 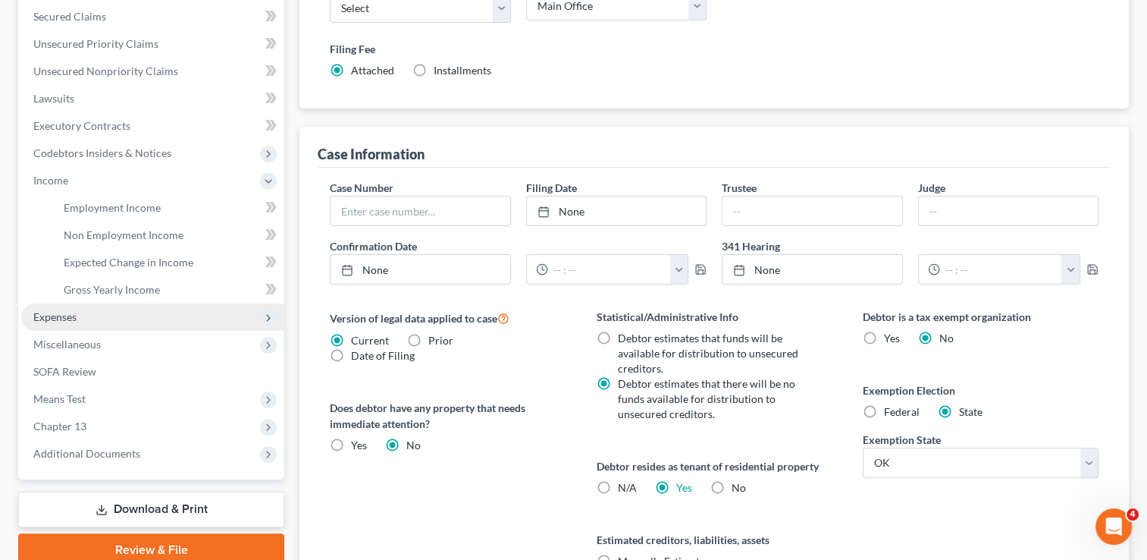 What do you see at coordinates (70, 16) in the screenshot?
I see `span: Secured Claims` at bounding box center [70, 16].